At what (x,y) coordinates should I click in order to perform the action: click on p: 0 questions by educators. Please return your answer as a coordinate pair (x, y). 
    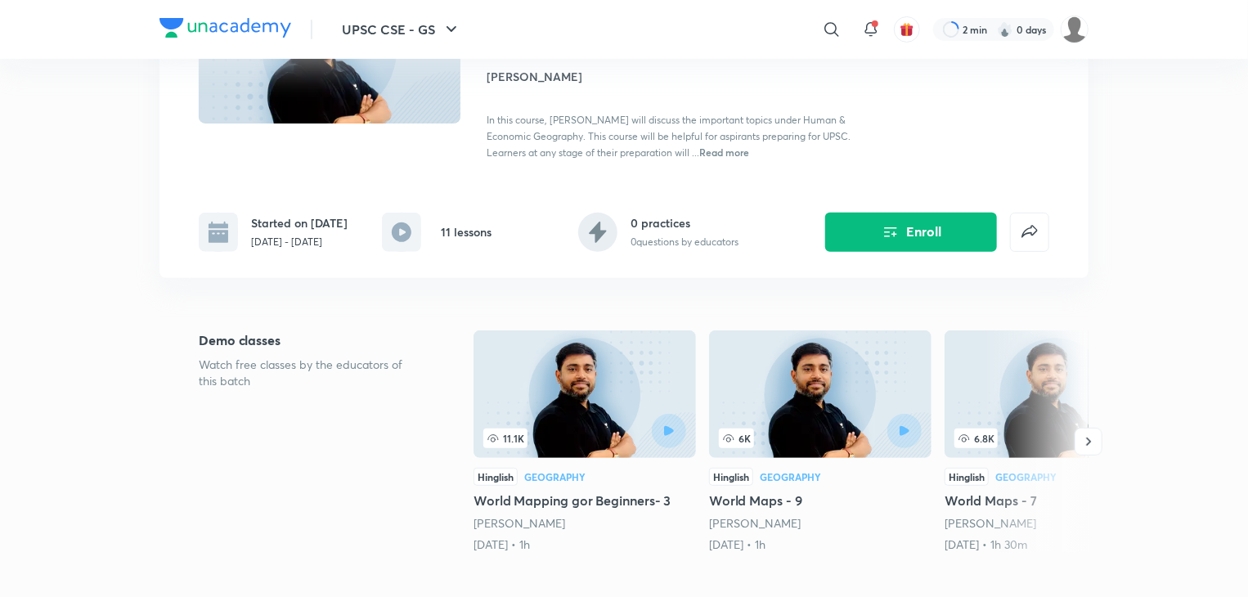
    Looking at the image, I should click on (684, 242).